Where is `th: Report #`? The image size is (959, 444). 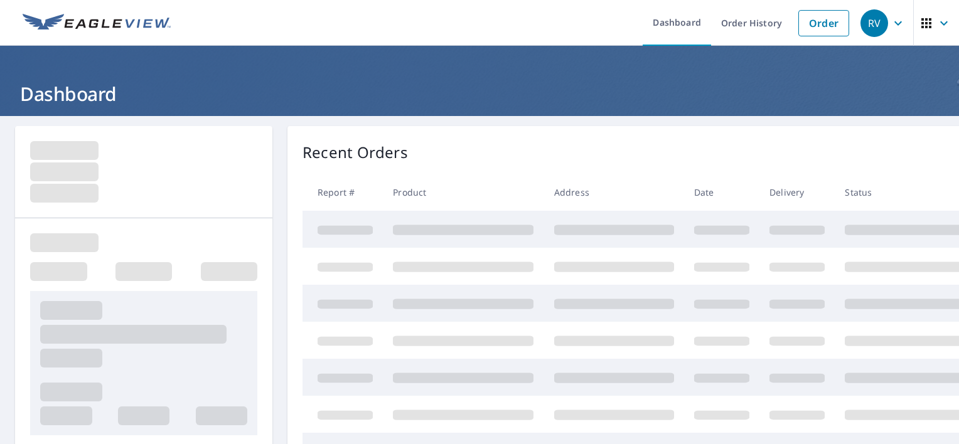
th: Report # is located at coordinates (343, 192).